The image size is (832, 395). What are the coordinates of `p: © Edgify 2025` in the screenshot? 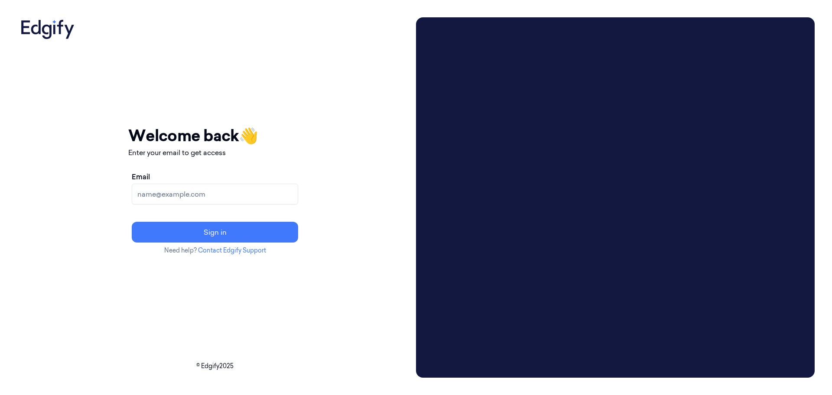 It's located at (215, 366).